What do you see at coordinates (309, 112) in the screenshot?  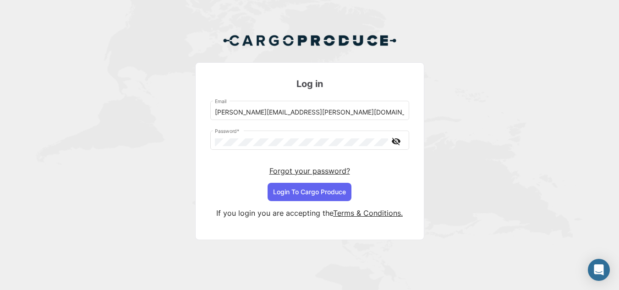 I see `input: Email` at bounding box center [309, 112].